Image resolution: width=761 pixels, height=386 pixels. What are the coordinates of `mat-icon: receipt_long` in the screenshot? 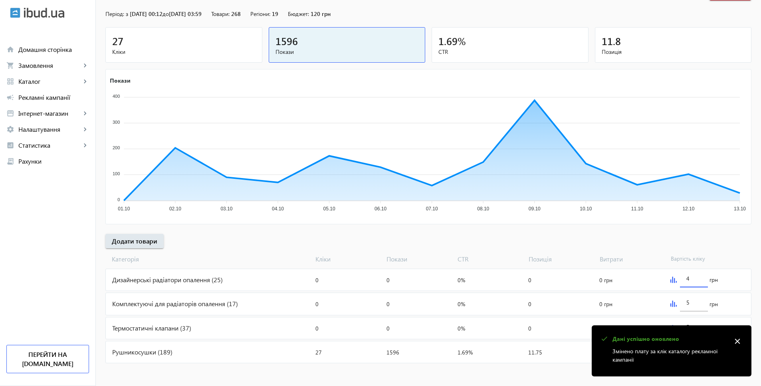 It's located at (10, 161).